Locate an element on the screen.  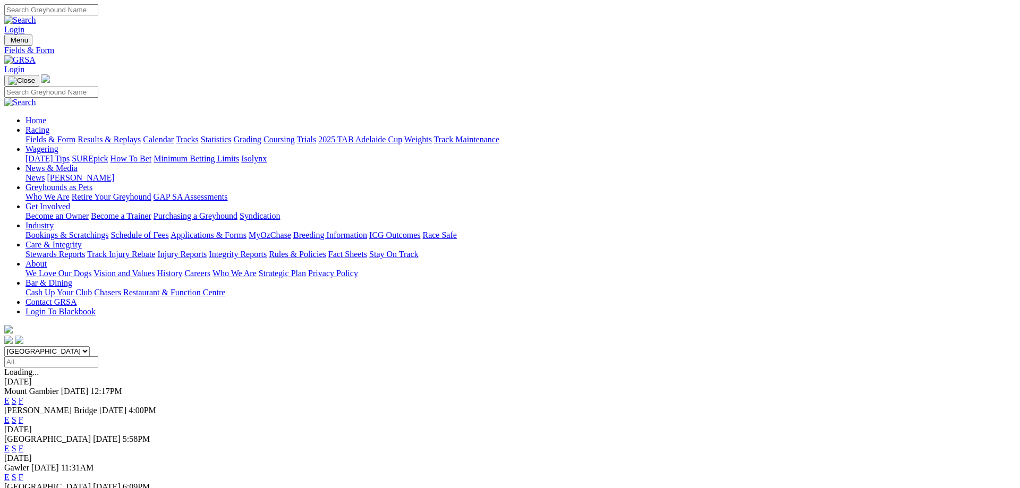
span: Menu is located at coordinates (19, 40).